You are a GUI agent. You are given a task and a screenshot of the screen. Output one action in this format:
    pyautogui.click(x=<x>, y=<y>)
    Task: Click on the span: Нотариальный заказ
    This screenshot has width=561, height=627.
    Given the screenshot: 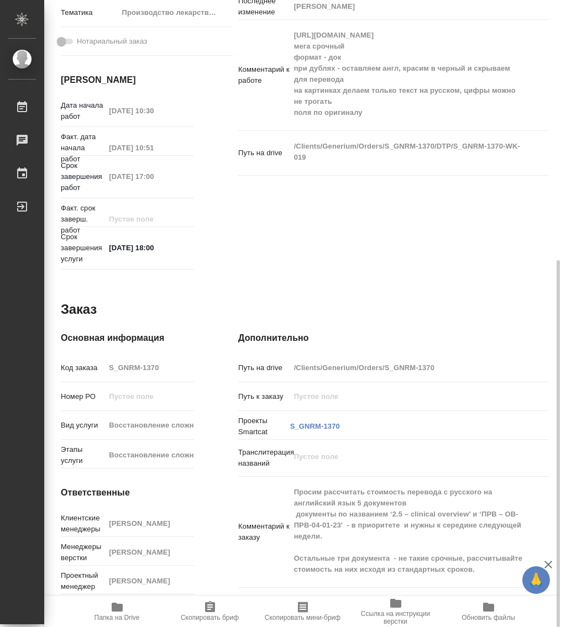 What is the action you would take?
    pyautogui.click(x=112, y=41)
    